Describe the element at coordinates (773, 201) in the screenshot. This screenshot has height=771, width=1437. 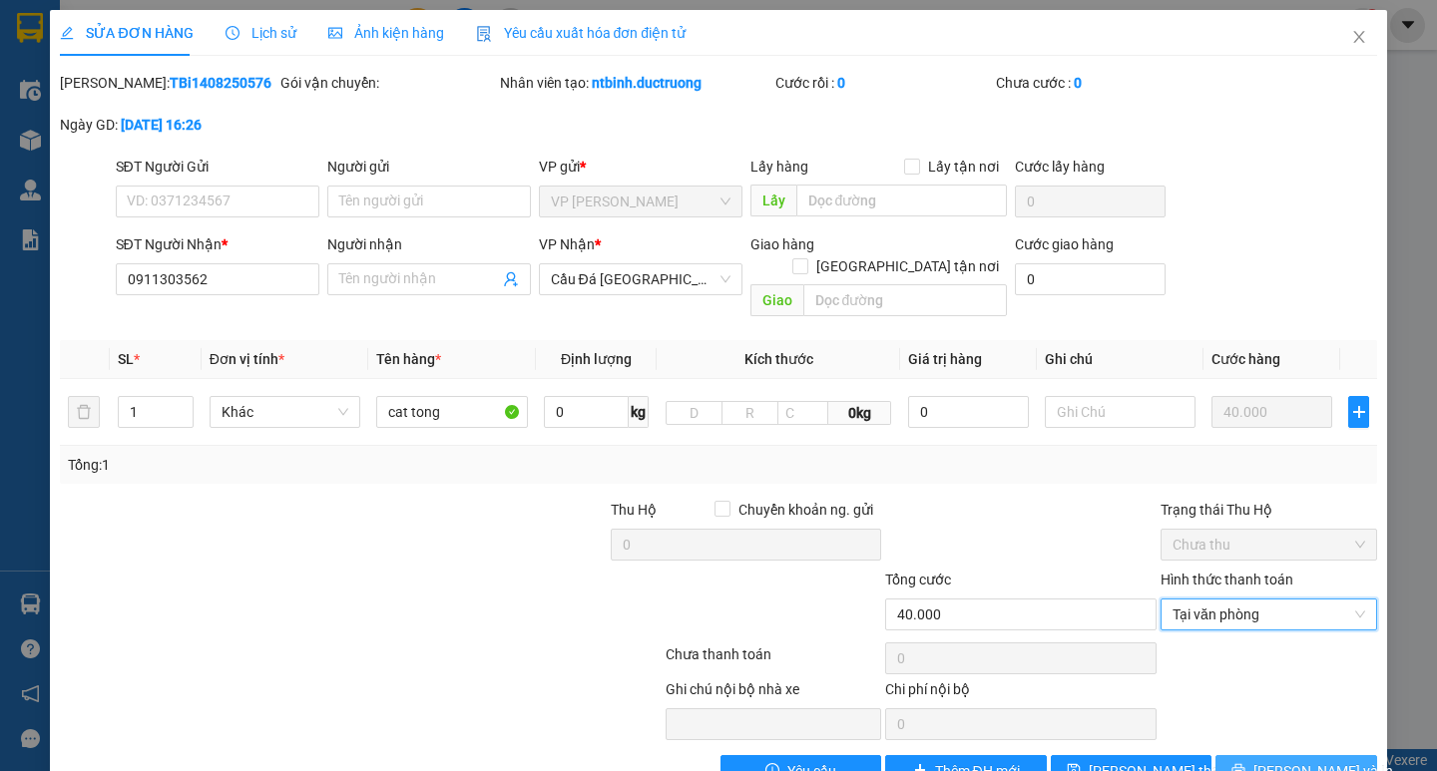
I see `span: Lấy` at that location.